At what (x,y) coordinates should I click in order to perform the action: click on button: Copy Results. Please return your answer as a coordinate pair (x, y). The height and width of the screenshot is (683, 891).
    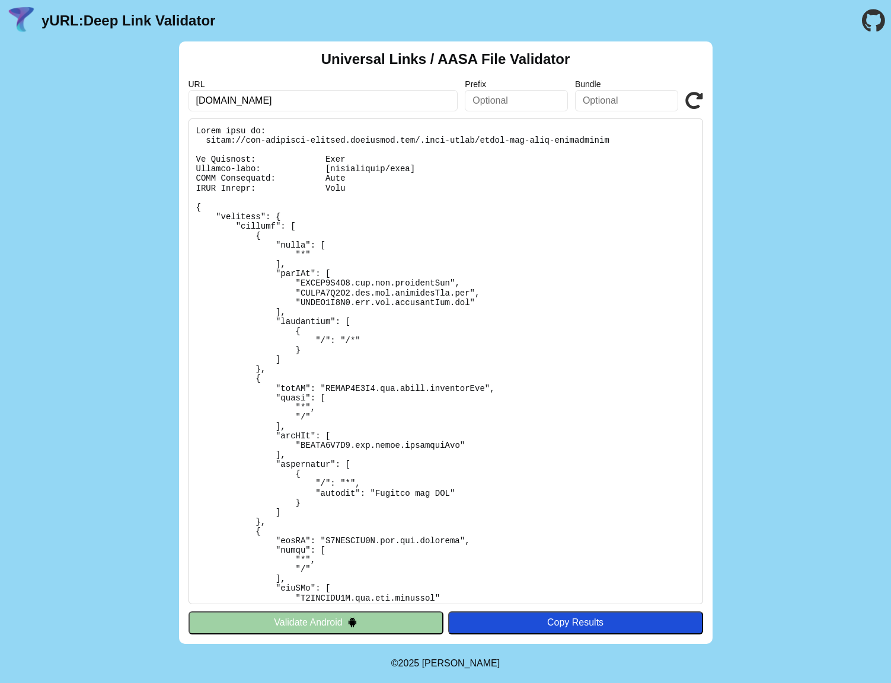
    Looking at the image, I should click on (575, 623).